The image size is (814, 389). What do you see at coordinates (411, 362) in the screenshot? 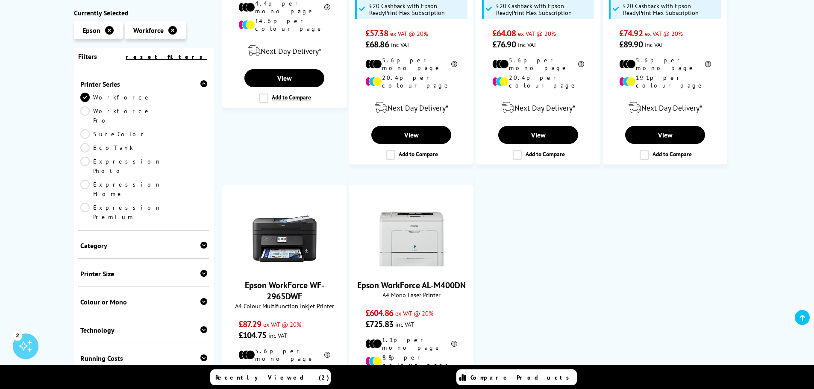
I see `li: 8.8p per colour page` at bounding box center [411, 362].